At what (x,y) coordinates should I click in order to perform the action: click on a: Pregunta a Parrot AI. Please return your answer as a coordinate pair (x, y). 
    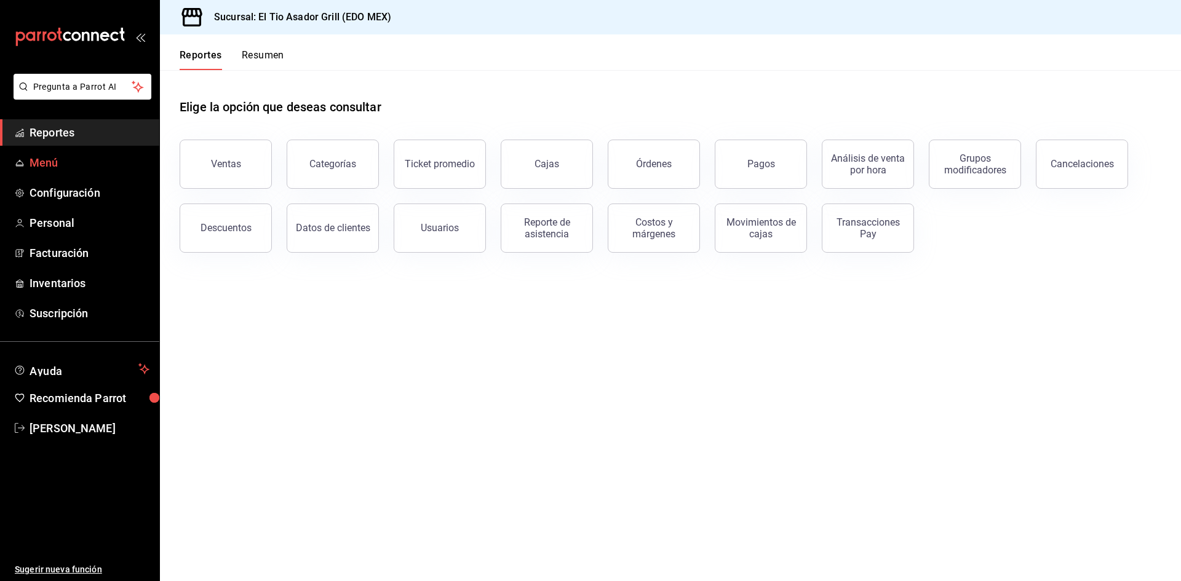
    Looking at the image, I should click on (80, 95).